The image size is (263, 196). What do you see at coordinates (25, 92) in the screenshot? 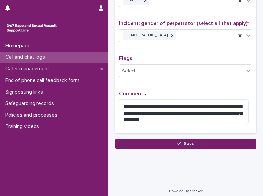
I see `p: Signposting links` at bounding box center [25, 92].